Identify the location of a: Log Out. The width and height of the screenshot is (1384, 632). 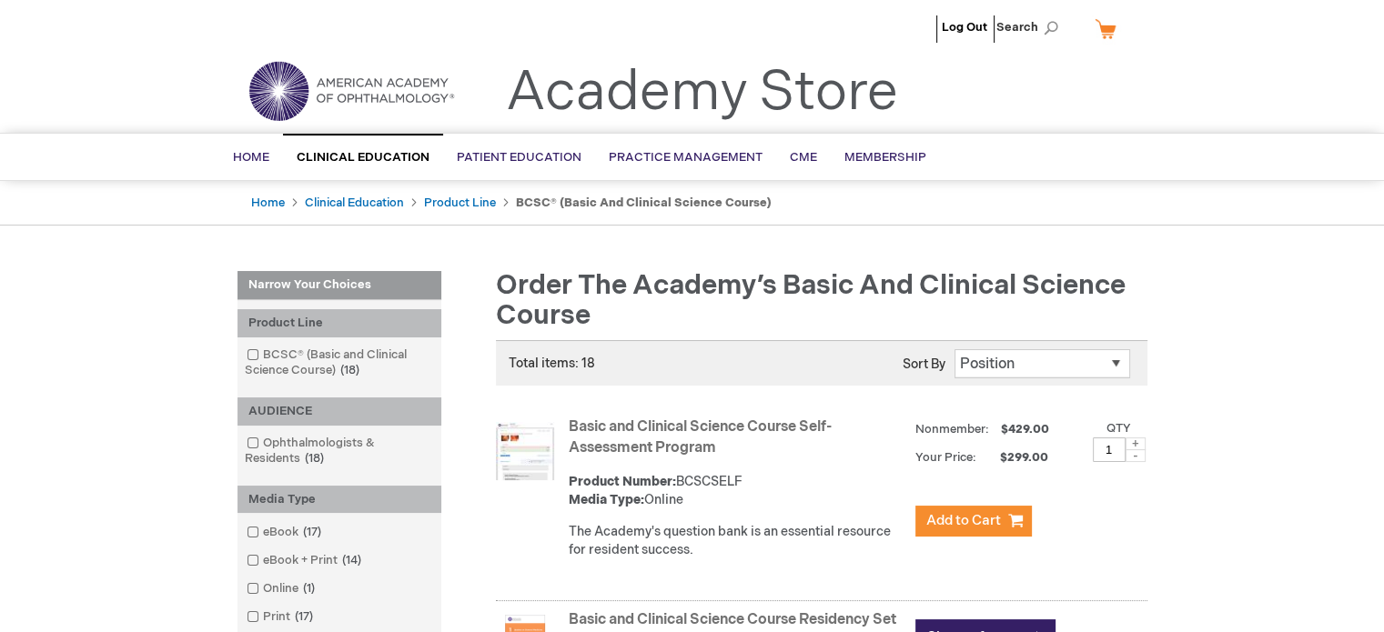
(964, 27).